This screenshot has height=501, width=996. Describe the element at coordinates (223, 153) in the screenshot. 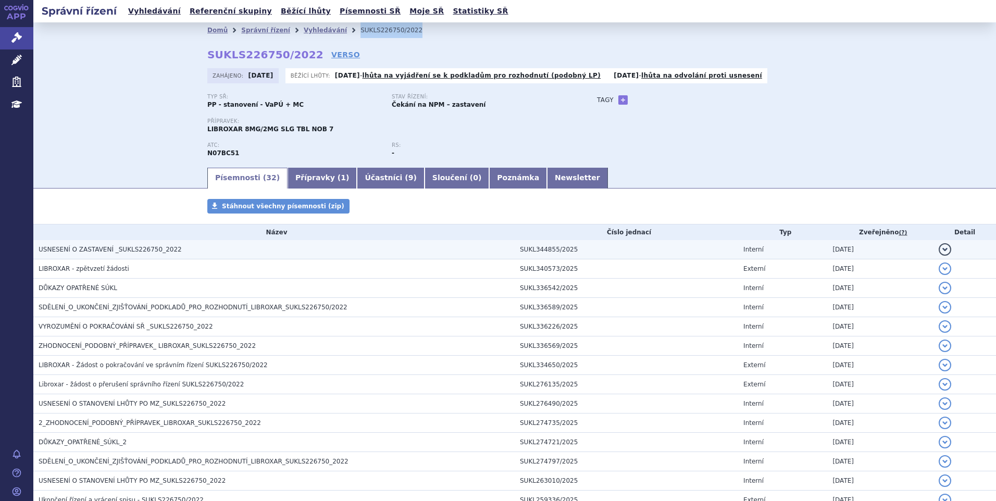

I see `strong: BUPRENORFIN, KOMBINACE` at that location.